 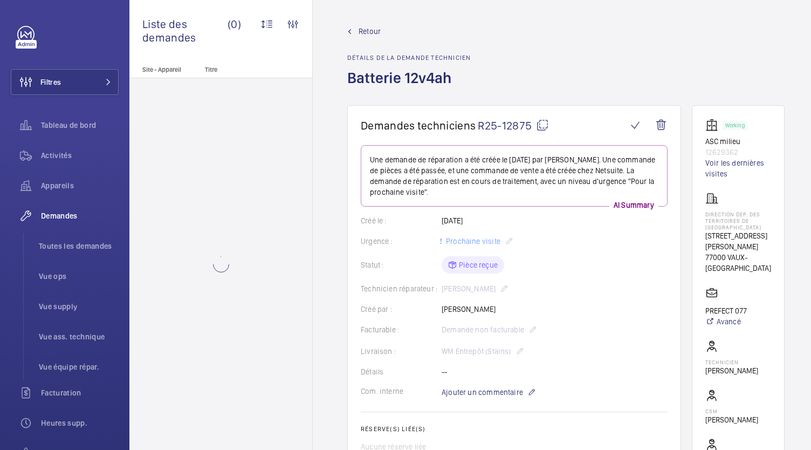 What do you see at coordinates (732, 411) in the screenshot?
I see `p: CSM` at bounding box center [732, 411].